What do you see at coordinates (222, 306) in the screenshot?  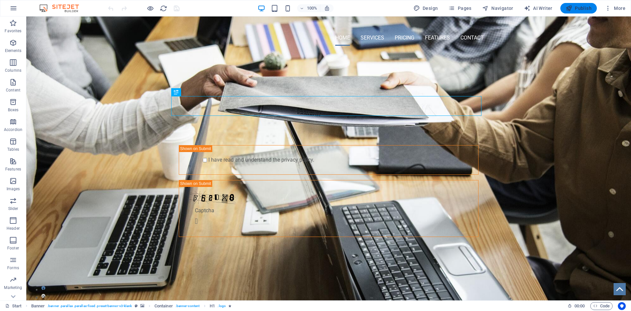 I see `span: . logo` at bounding box center [222, 306].